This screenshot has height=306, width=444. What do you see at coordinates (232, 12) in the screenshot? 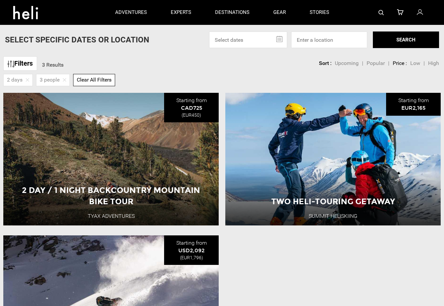
I see `p: destinations` at bounding box center [232, 12].